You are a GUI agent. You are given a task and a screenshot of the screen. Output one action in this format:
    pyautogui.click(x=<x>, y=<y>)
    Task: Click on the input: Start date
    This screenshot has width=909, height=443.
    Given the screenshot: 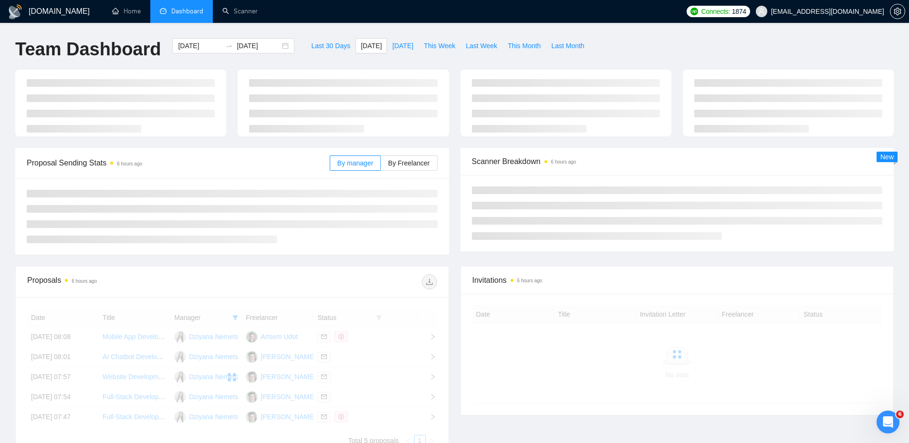 What is the action you would take?
    pyautogui.click(x=199, y=46)
    